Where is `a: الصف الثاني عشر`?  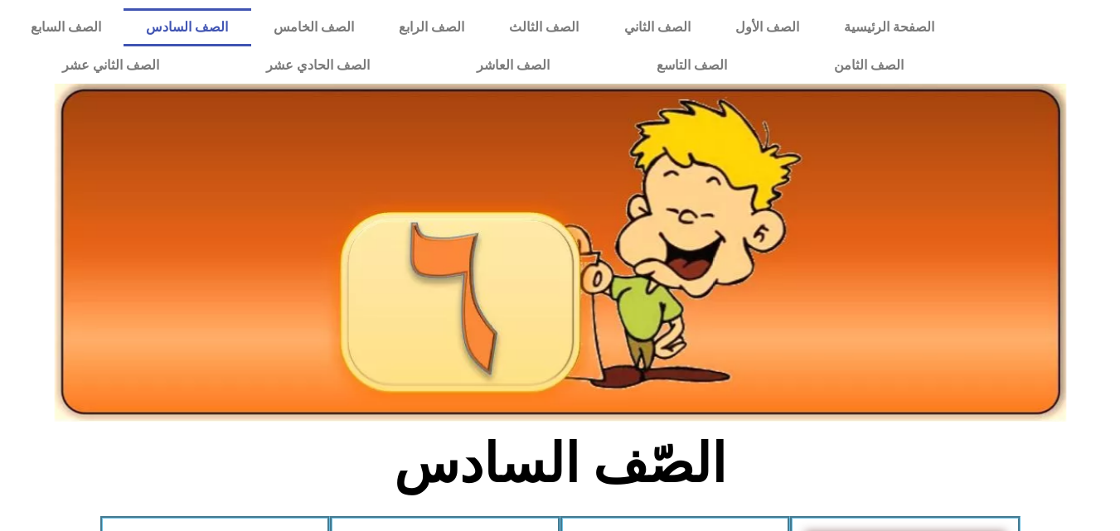 a: الصف الثاني عشر is located at coordinates (110, 65).